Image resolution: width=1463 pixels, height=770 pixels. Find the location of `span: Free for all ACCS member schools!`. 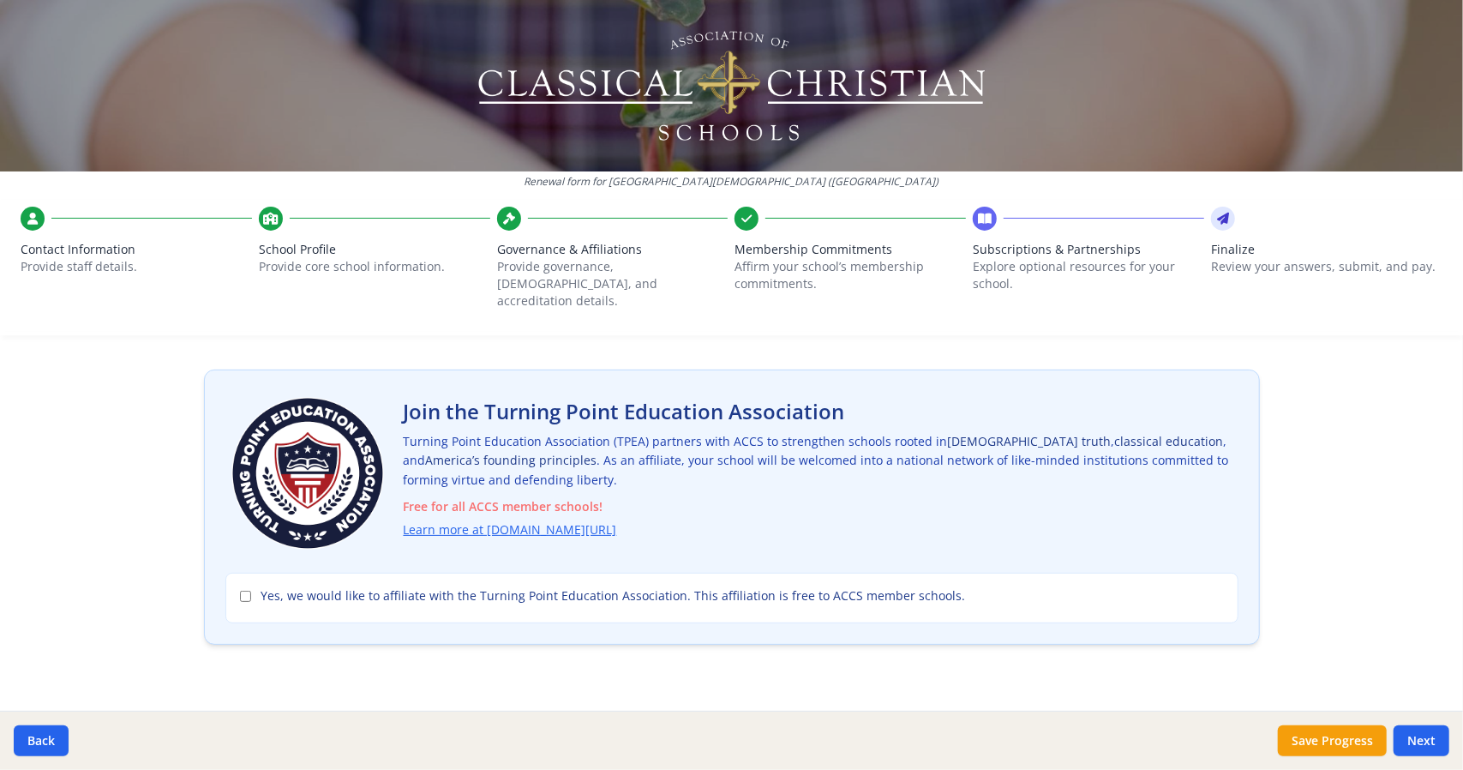

span: Free for all ACCS member schools! is located at coordinates (821, 507).